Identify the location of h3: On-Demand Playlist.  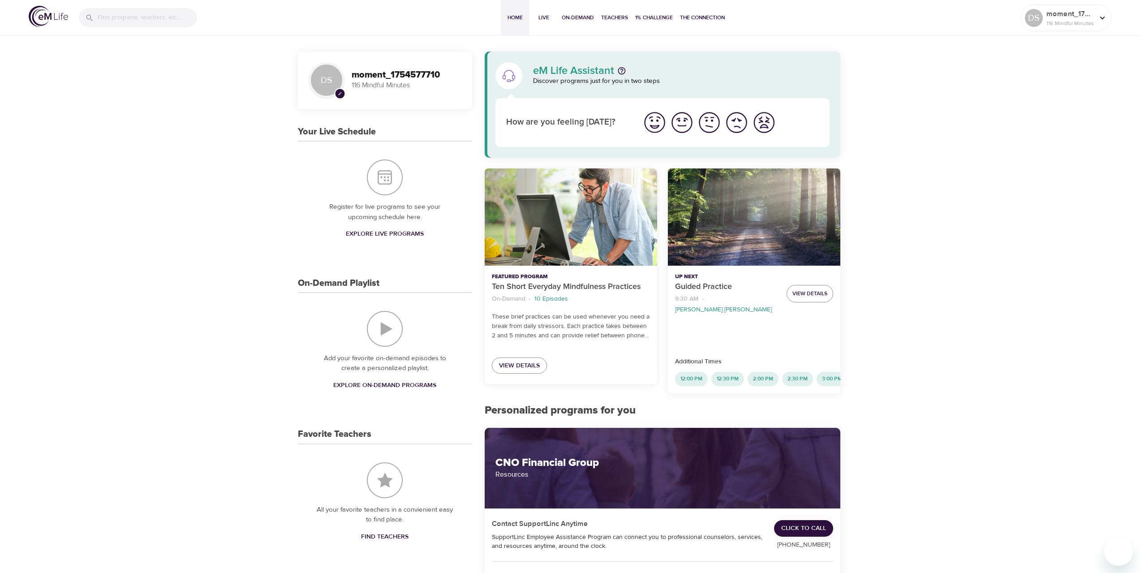
(339, 283).